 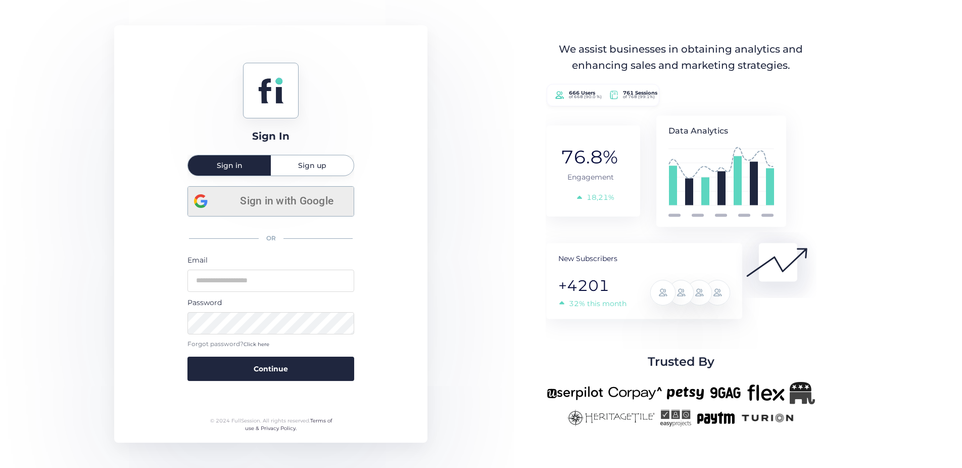 I want to click on div: Email, so click(x=271, y=260).